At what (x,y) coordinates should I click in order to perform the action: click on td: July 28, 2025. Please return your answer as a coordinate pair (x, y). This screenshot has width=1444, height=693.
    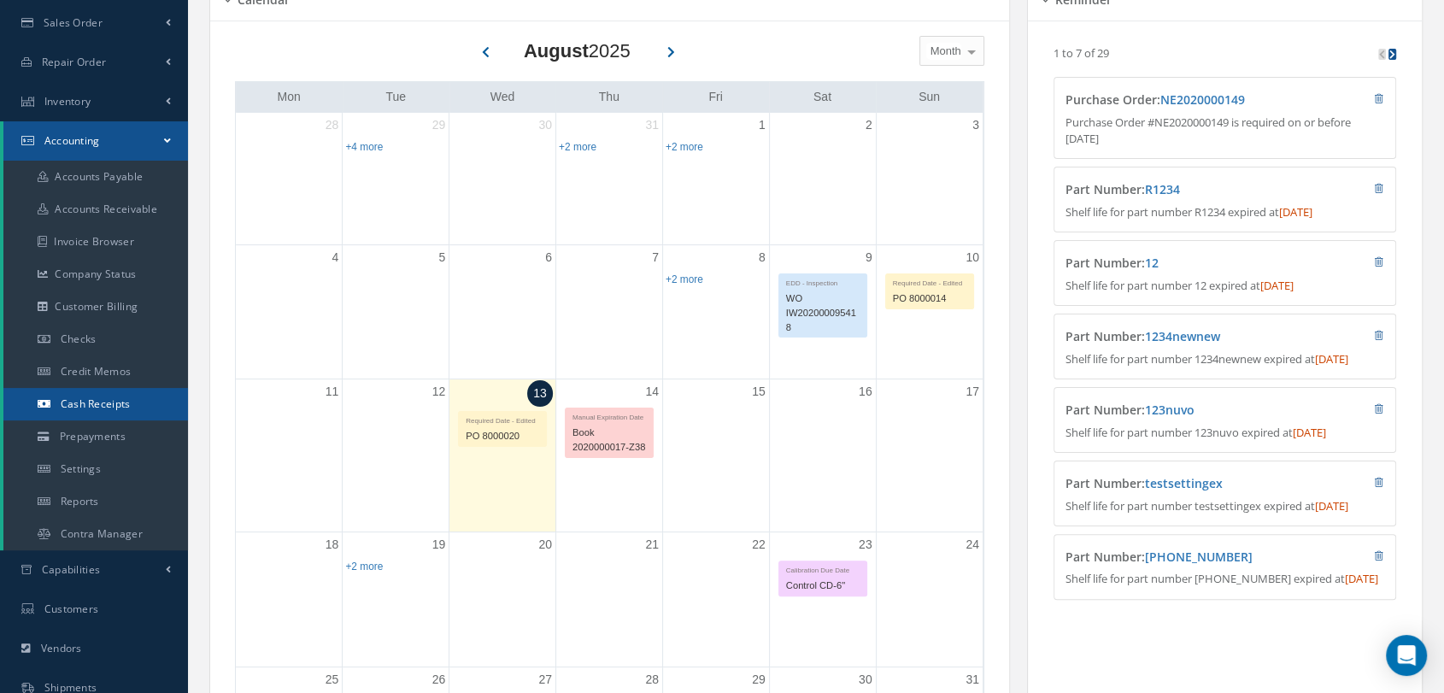
    Looking at the image, I should click on (289, 179).